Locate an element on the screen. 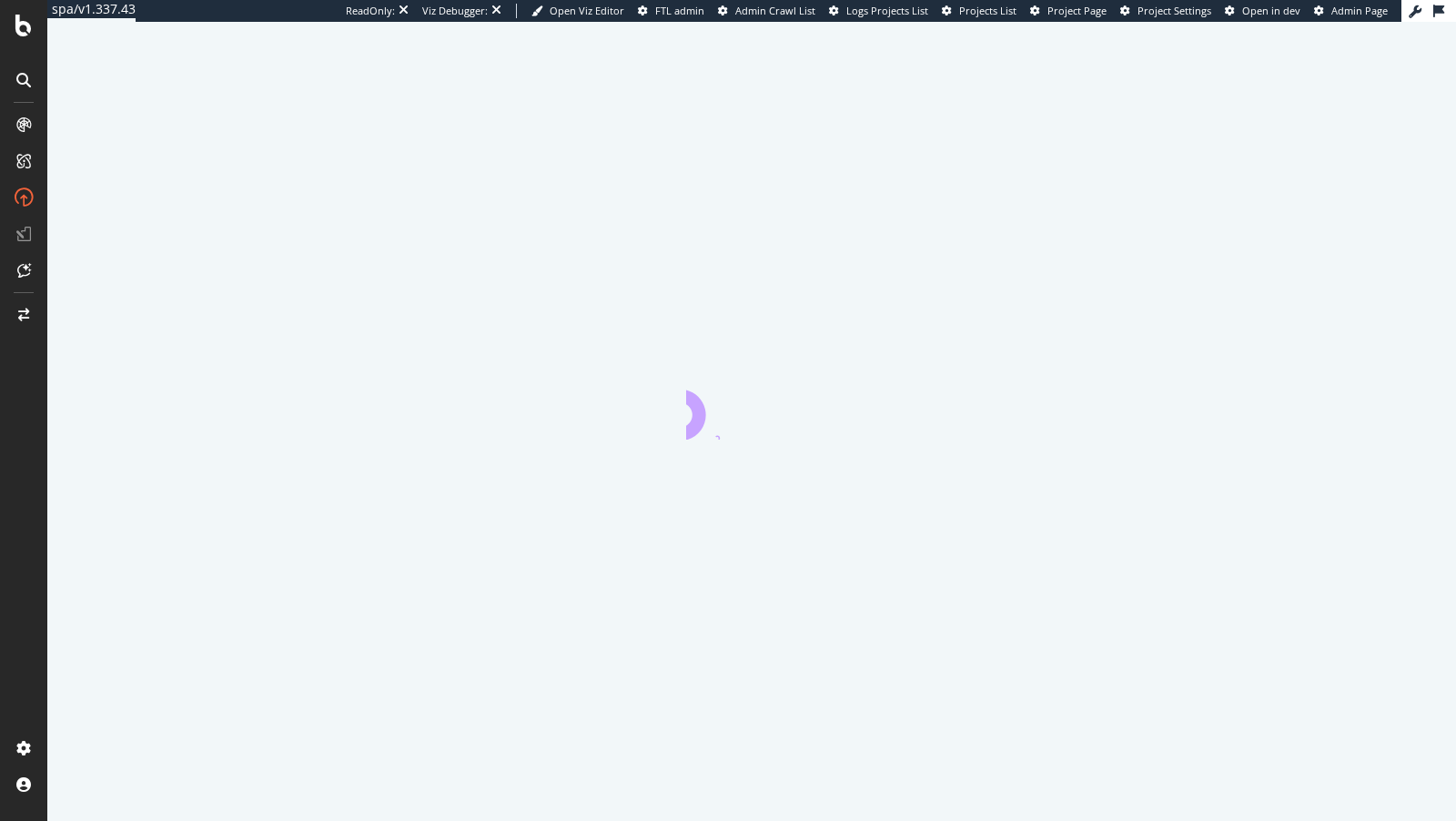 This screenshot has height=821, width=1456. div: Viz Debugger: is located at coordinates (456, 11).